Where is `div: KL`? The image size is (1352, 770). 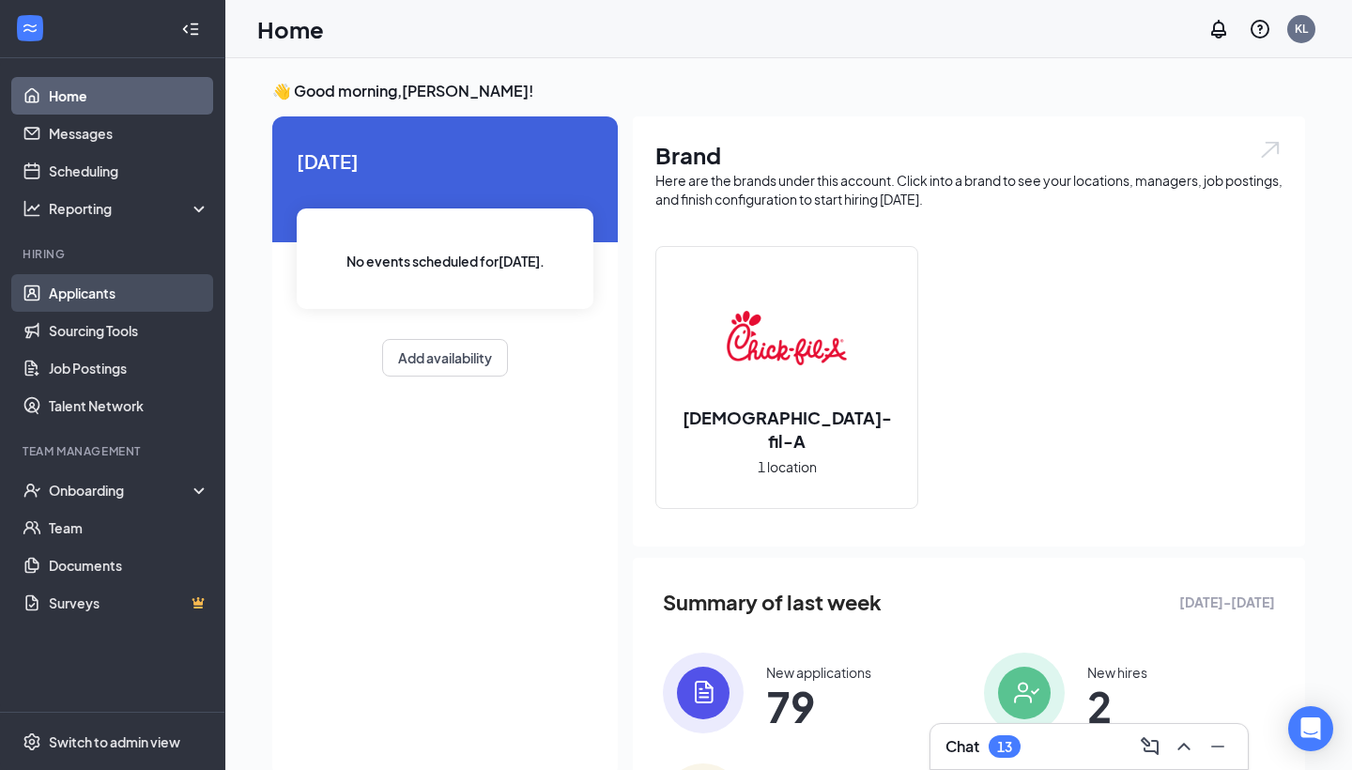
div: KL is located at coordinates (1302, 28).